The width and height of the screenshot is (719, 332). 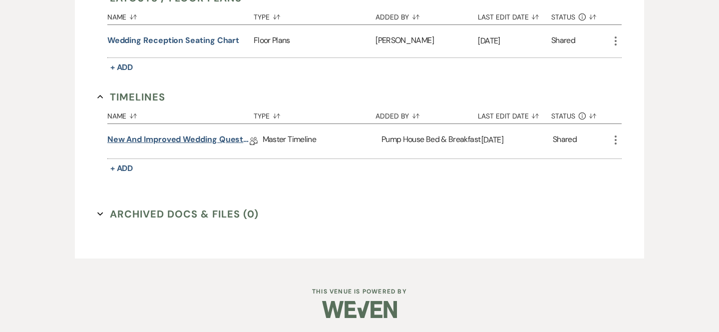 I want to click on div: Pump House Bed & Breakfast, so click(x=431, y=141).